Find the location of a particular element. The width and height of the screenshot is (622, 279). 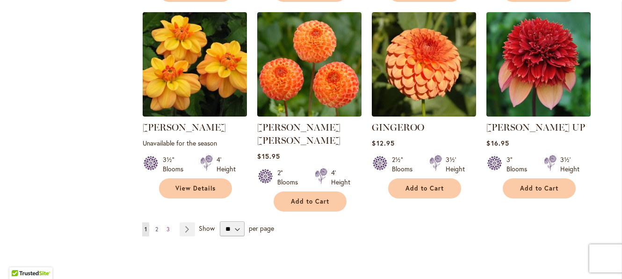

a: View Details is located at coordinates (195, 188).